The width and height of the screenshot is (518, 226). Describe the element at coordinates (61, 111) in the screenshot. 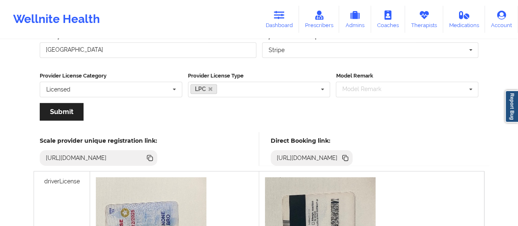

I see `button: Submit` at that location.